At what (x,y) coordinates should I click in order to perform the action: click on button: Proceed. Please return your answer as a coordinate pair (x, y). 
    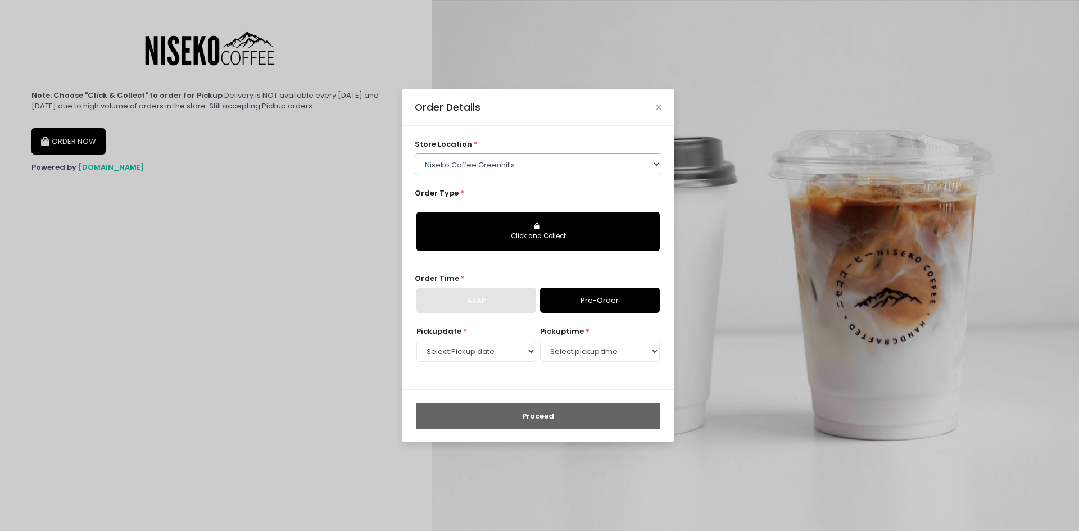
    Looking at the image, I should click on (538, 416).